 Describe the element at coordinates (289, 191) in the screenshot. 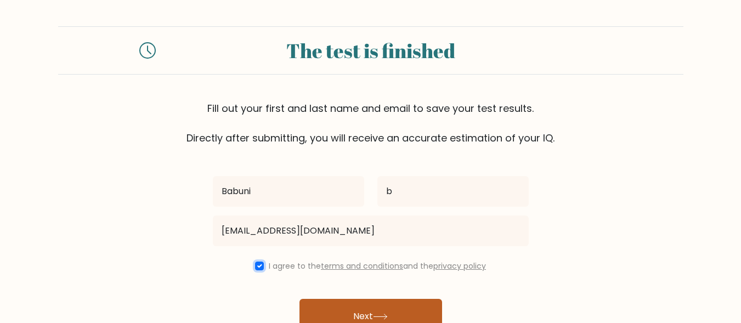

I see `input: First name` at that location.